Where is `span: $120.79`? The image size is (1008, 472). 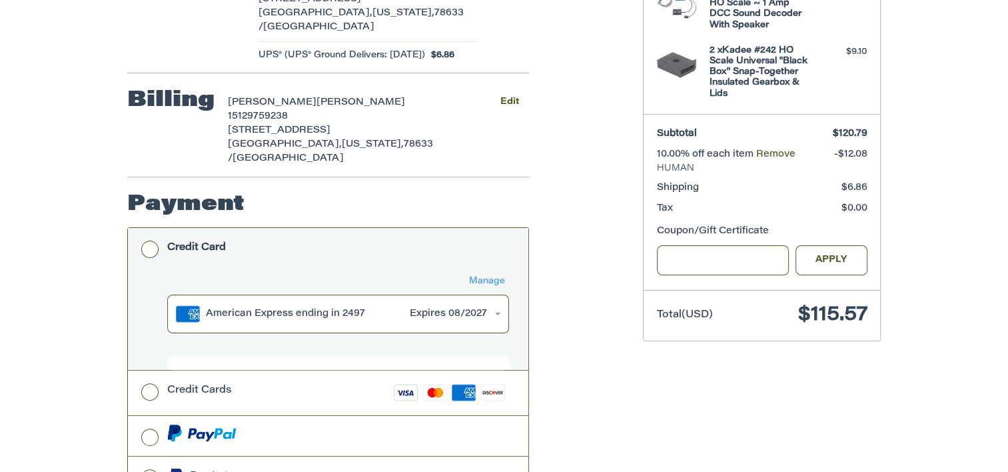 span: $120.79 is located at coordinates (850, 134).